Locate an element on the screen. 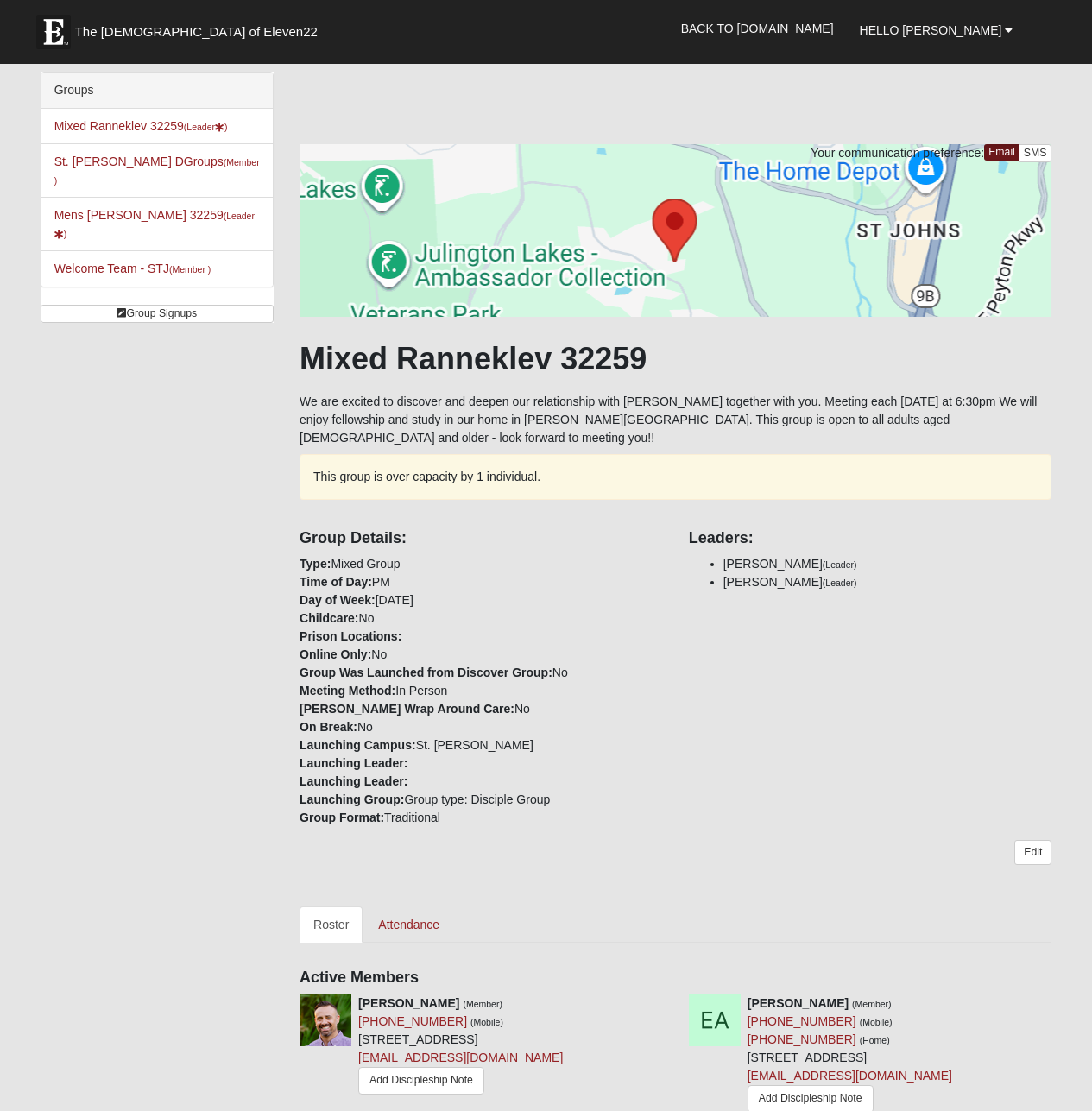 This screenshot has height=1111, width=1092. a: Web cache enabled is located at coordinates (386, 1097).